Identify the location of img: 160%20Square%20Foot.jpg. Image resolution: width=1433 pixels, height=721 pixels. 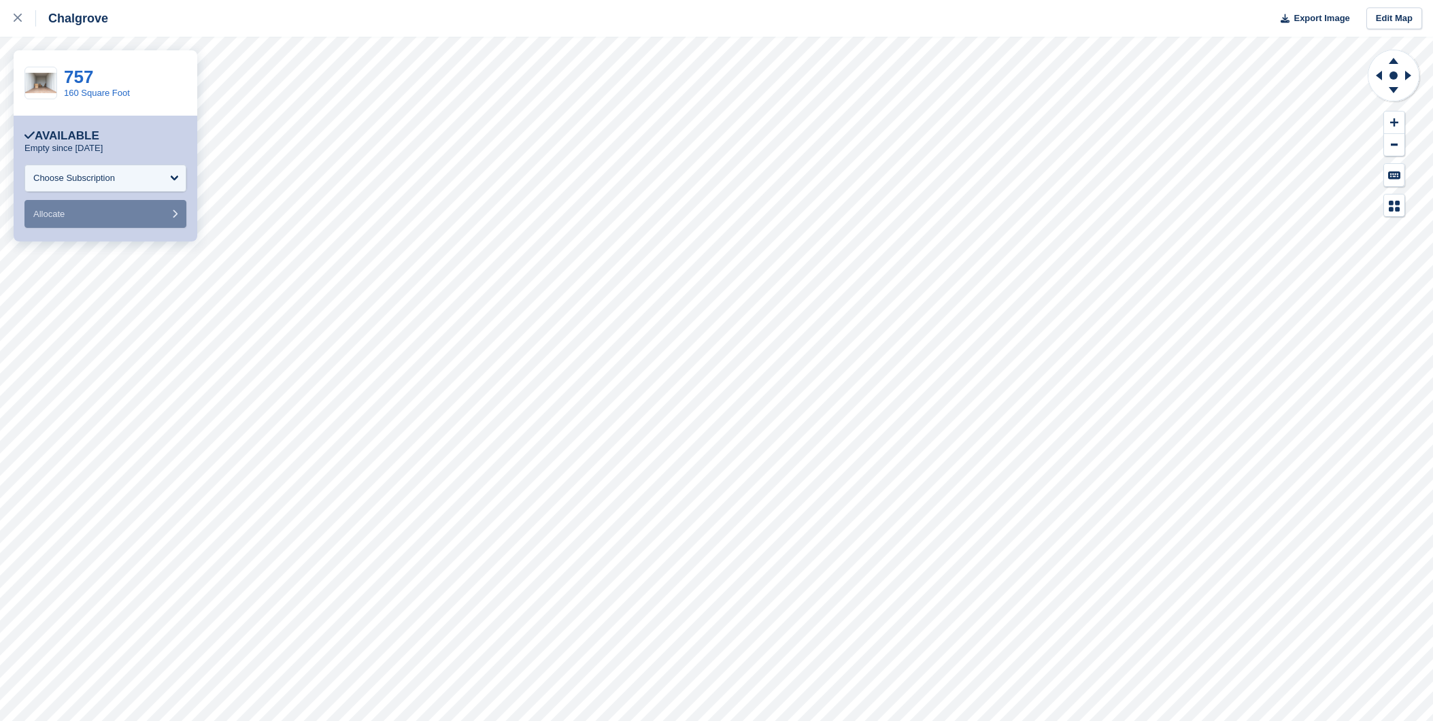
(41, 83).